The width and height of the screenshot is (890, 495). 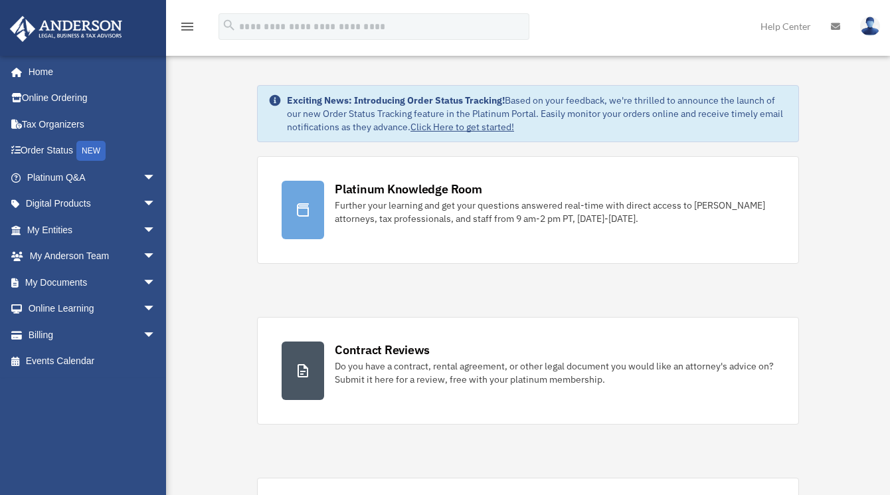 What do you see at coordinates (229, 25) in the screenshot?
I see `i: search` at bounding box center [229, 25].